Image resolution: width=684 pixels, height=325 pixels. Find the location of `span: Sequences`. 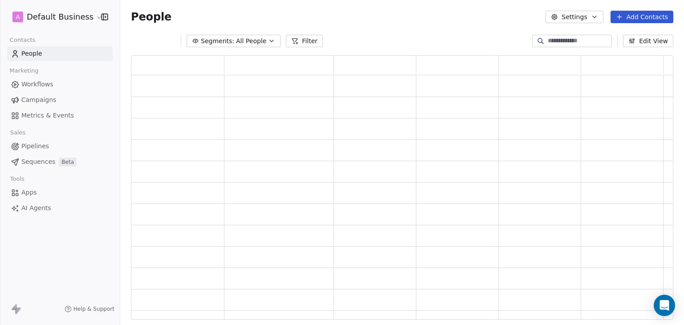

span: Sequences is located at coordinates (38, 162).